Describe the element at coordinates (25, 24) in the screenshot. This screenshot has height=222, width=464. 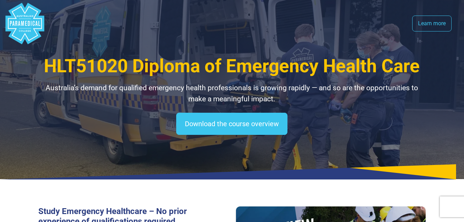
I see `div: Australian Paramedical College` at that location.